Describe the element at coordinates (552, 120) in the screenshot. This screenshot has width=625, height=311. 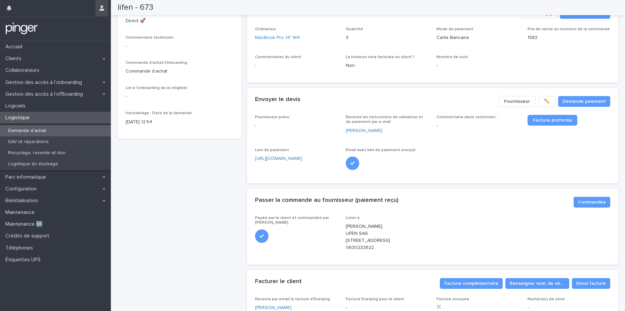
I see `span: Facture proforma` at that location.